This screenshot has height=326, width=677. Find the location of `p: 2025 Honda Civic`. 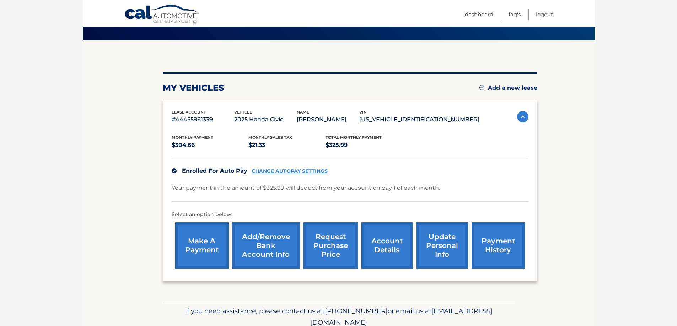

p: 2025 Honda Civic is located at coordinates (265, 120).